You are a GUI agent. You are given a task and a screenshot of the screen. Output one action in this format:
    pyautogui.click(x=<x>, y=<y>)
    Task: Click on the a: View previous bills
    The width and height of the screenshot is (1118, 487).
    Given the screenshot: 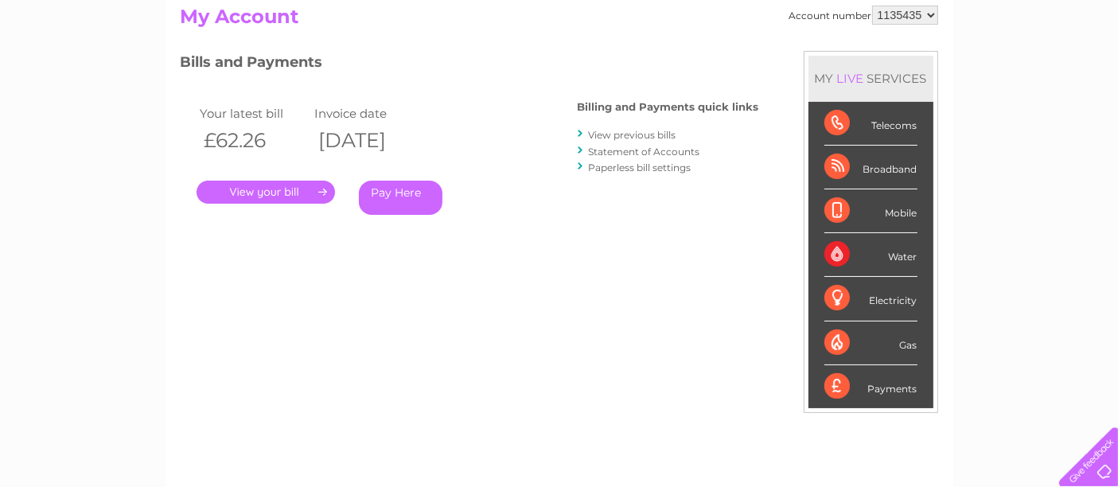 What is the action you would take?
    pyautogui.click(x=632, y=134)
    